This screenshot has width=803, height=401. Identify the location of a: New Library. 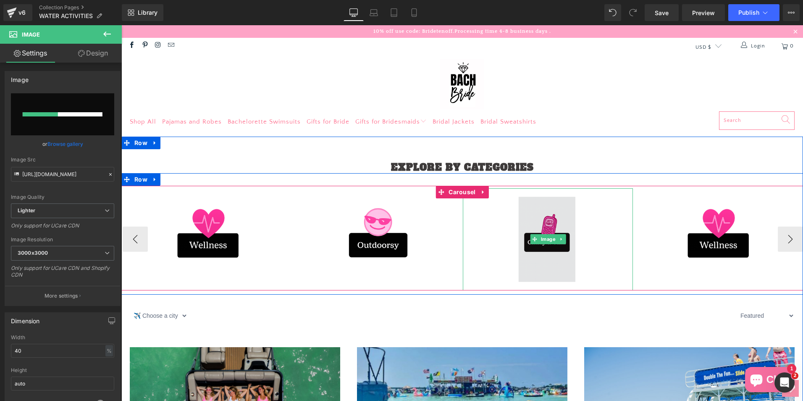
(142, 13).